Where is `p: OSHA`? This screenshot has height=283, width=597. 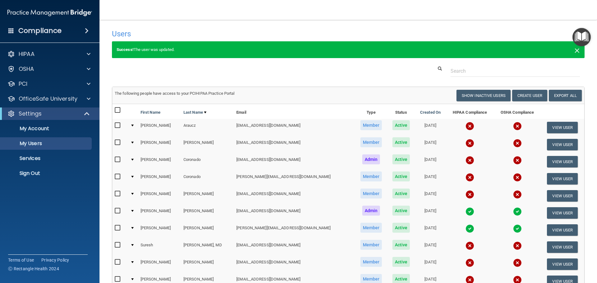 p: OSHA is located at coordinates (26, 69).